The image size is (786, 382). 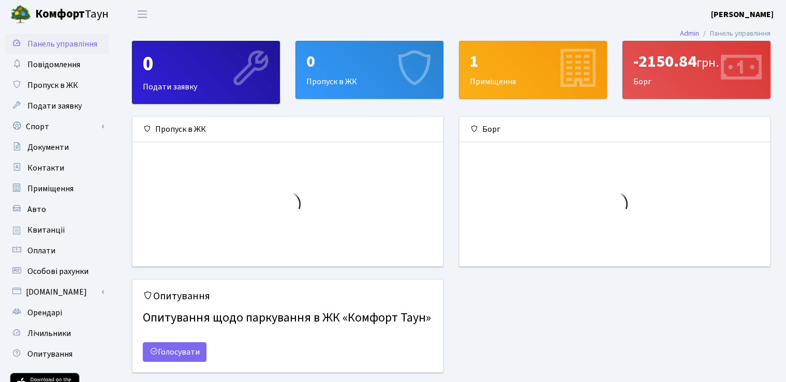 What do you see at coordinates (57, 65) in the screenshot?
I see `a: Повідомлення` at bounding box center [57, 65].